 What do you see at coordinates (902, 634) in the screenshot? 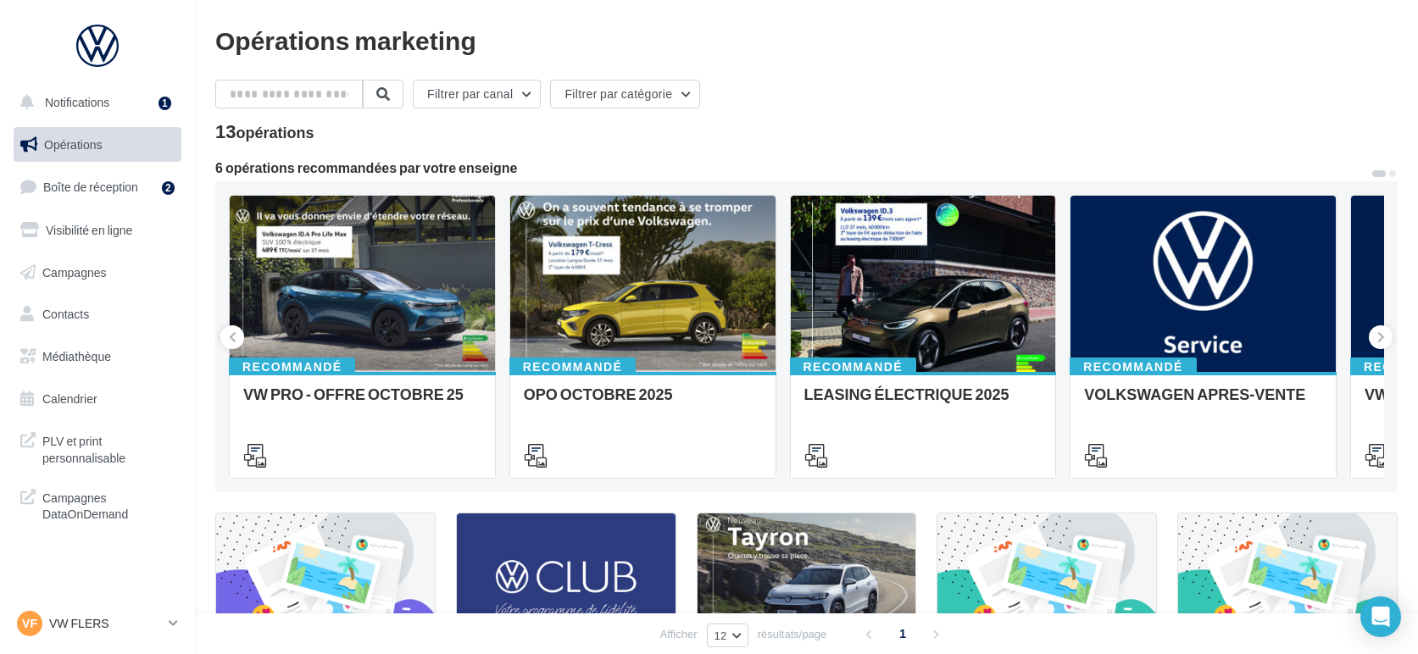
I see `span: 1` at bounding box center [902, 634].